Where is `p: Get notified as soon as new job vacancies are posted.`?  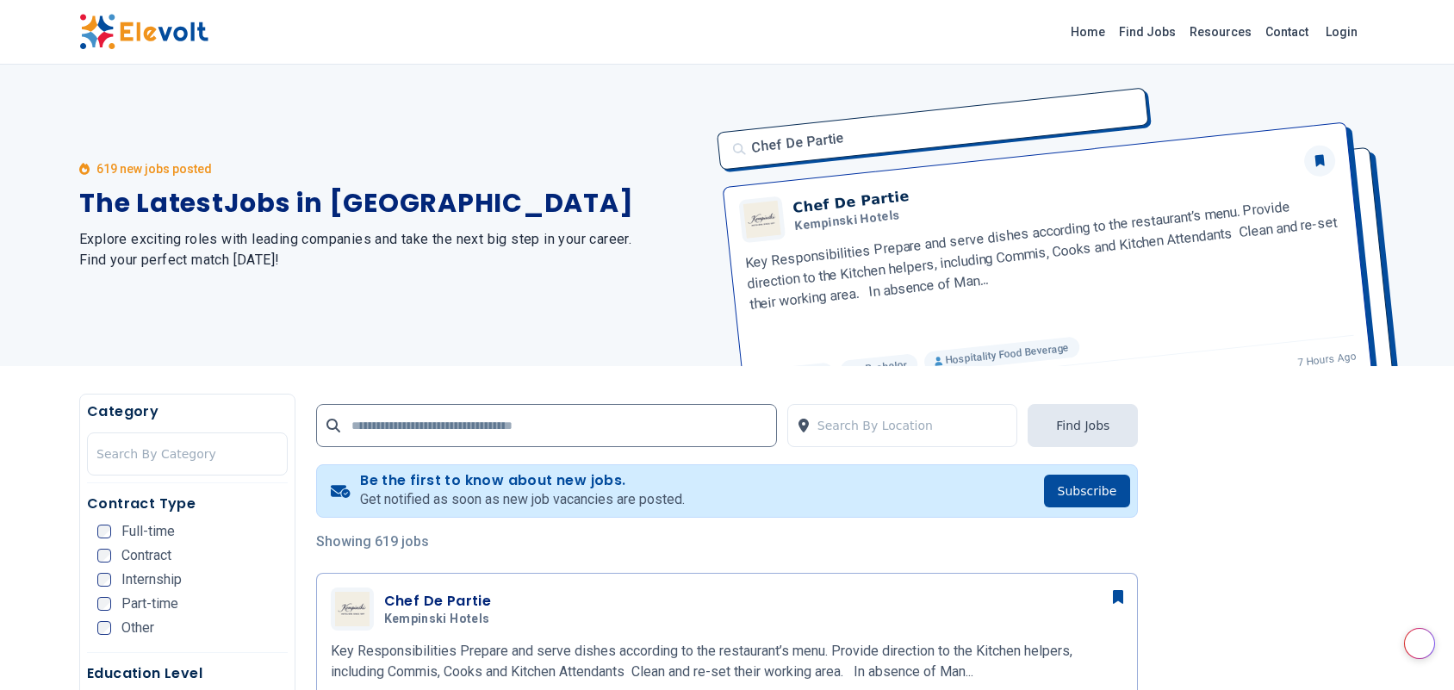
p: Get notified as soon as new job vacancies are posted. is located at coordinates (522, 499).